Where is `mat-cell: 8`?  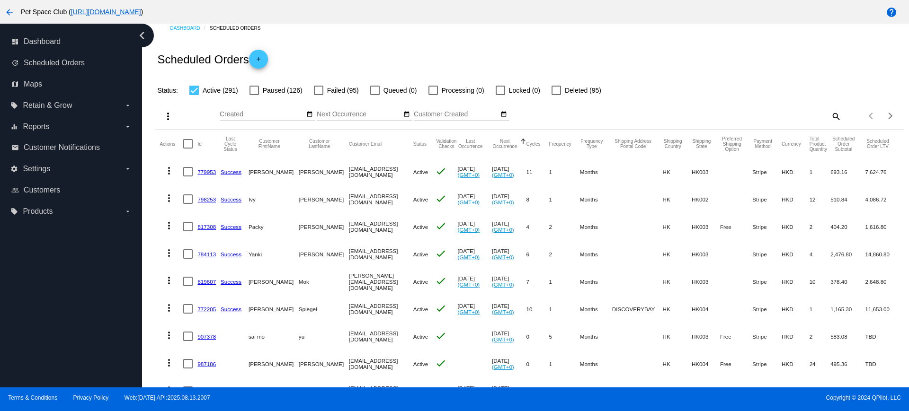 mat-cell: 8 is located at coordinates (537, 199).